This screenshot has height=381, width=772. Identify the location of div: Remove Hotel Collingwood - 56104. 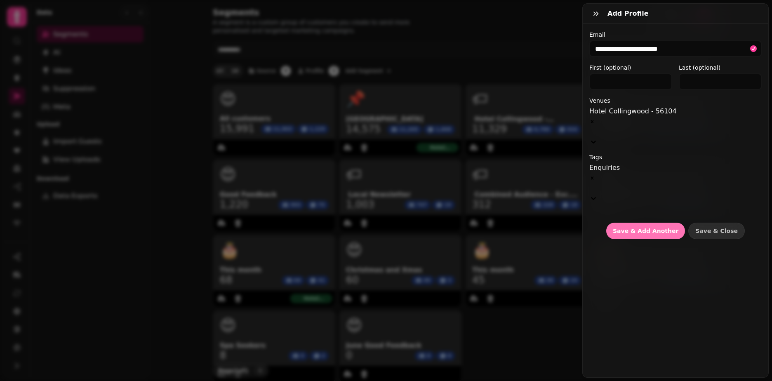
(675, 121).